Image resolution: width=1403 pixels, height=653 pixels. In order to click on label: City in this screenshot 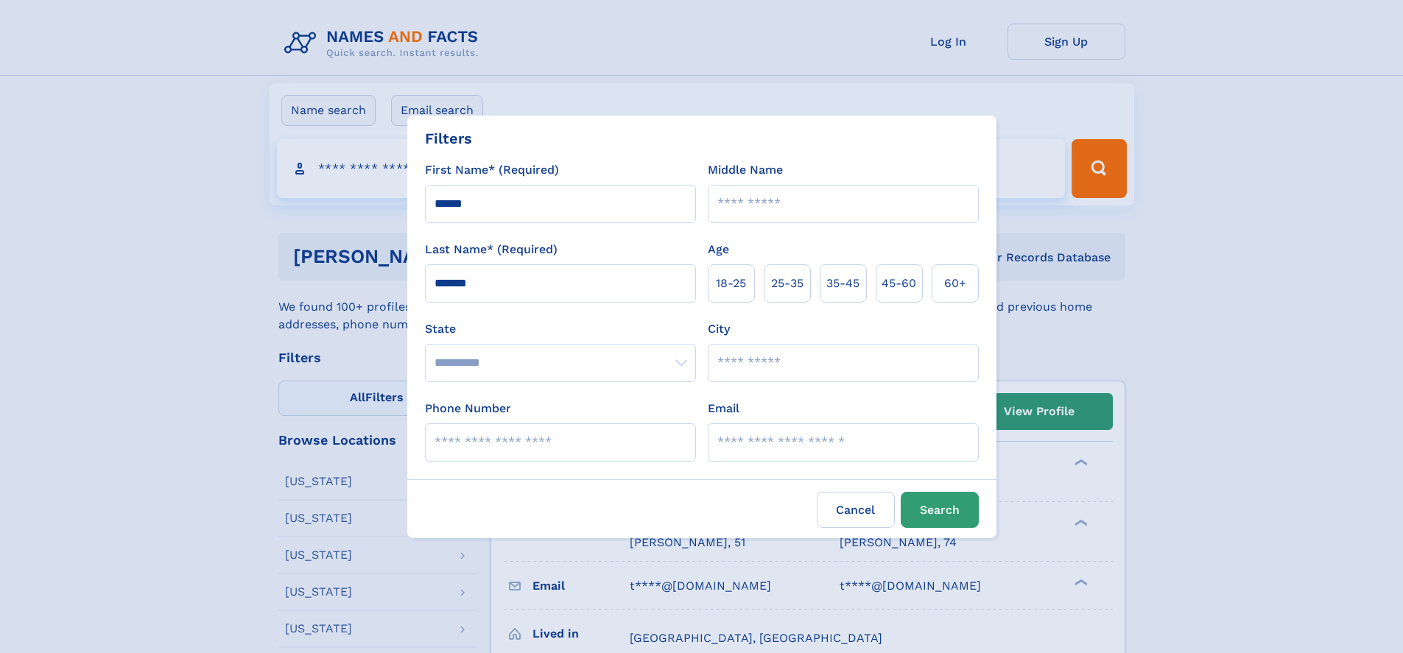, I will do `click(719, 329)`.